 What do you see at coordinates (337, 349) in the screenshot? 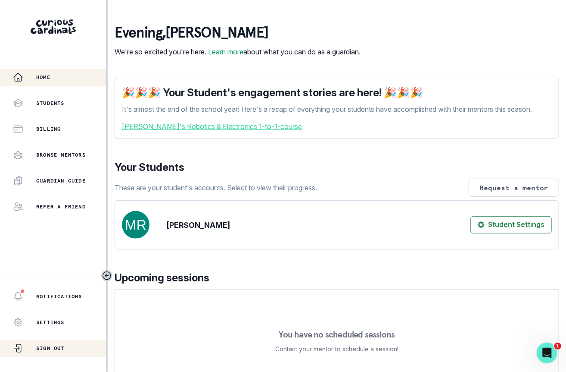
I see `p: Contact your mentor to schedule a session!` at bounding box center [337, 349].